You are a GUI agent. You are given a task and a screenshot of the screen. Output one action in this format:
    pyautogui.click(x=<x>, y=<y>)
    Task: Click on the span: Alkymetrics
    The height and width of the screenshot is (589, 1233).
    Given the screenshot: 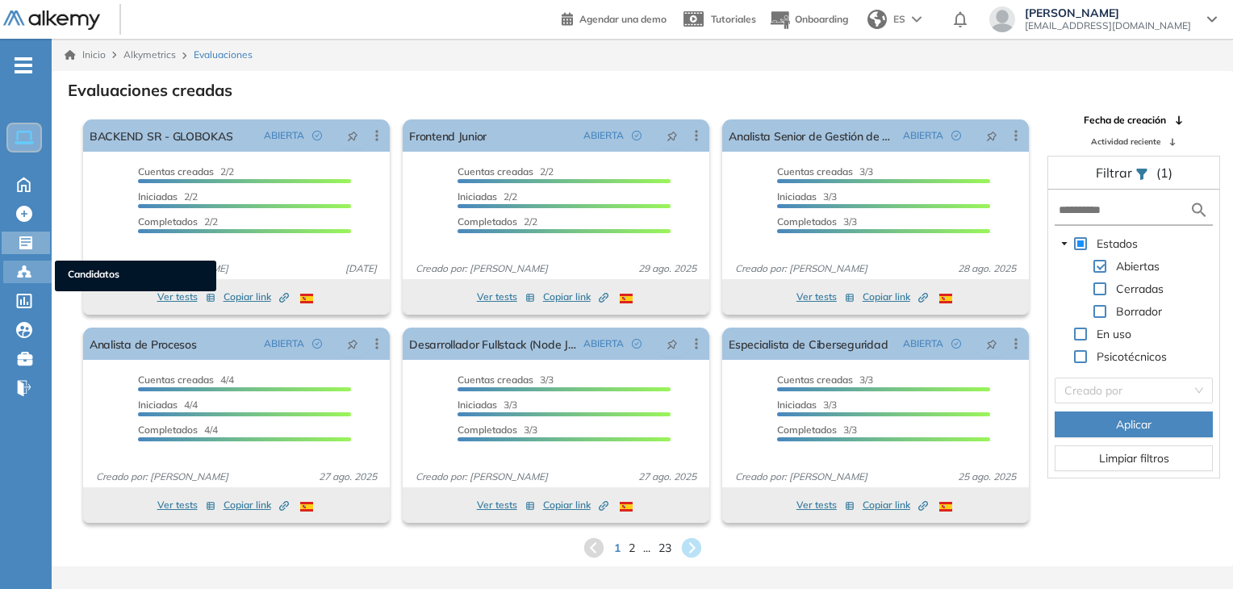 What is the action you would take?
    pyautogui.click(x=149, y=54)
    